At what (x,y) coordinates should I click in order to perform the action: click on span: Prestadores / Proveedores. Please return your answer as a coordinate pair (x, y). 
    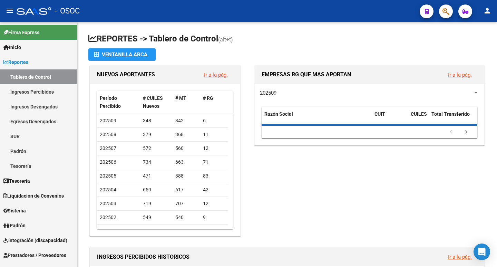
    Looking at the image, I should click on (35, 255).